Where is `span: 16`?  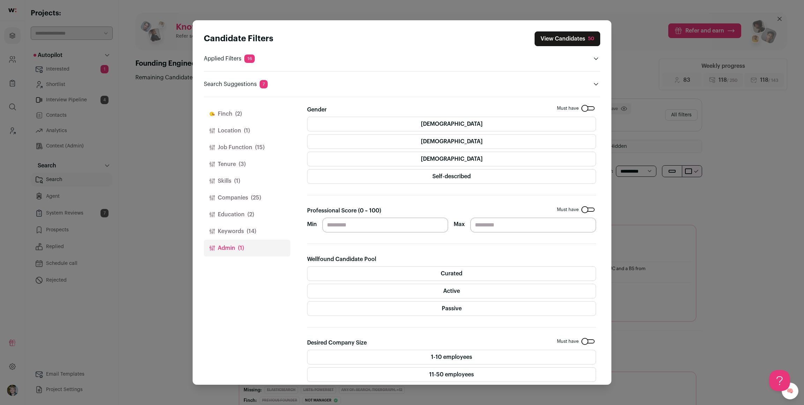
span: 16 is located at coordinates (250, 59).